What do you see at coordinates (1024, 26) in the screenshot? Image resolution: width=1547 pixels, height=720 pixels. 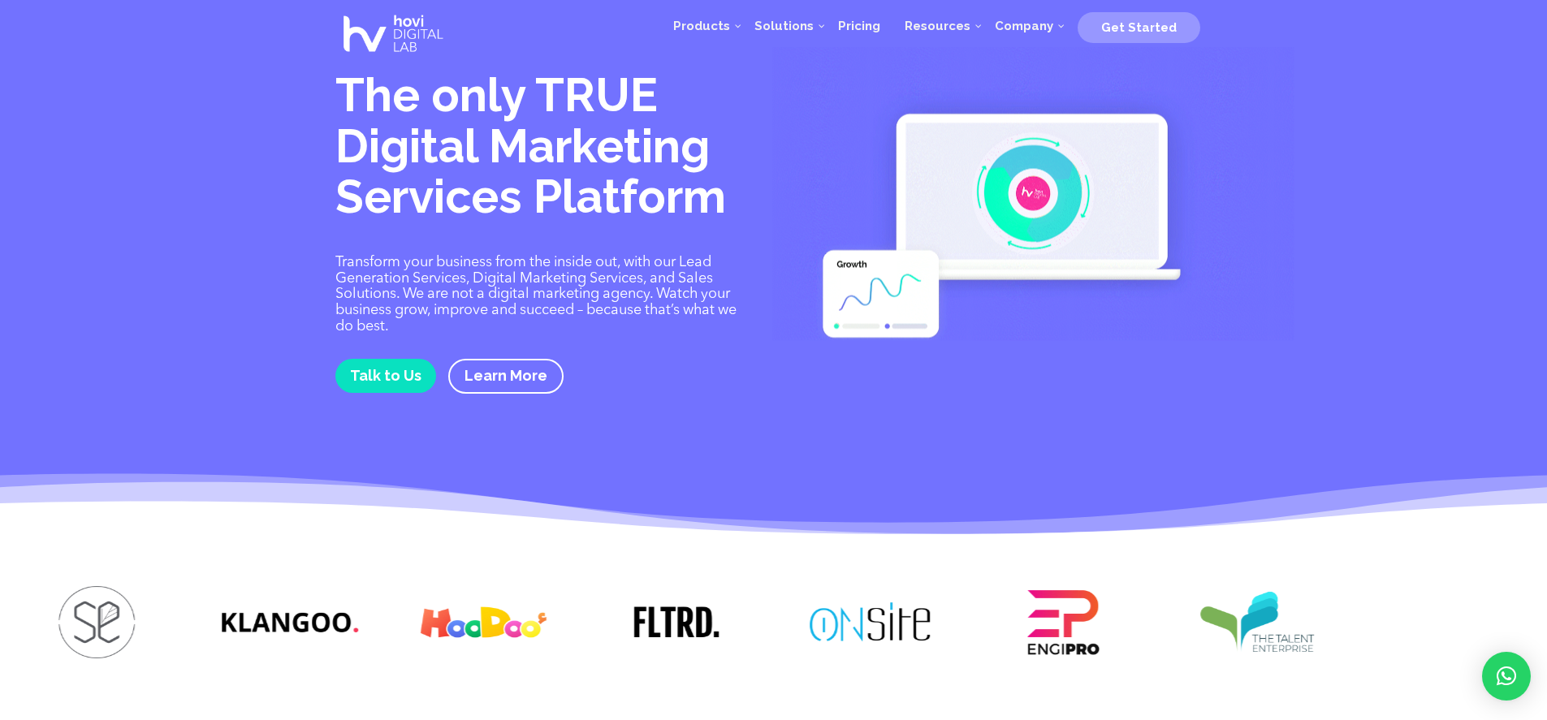 I see `a: Company` at bounding box center [1024, 26].